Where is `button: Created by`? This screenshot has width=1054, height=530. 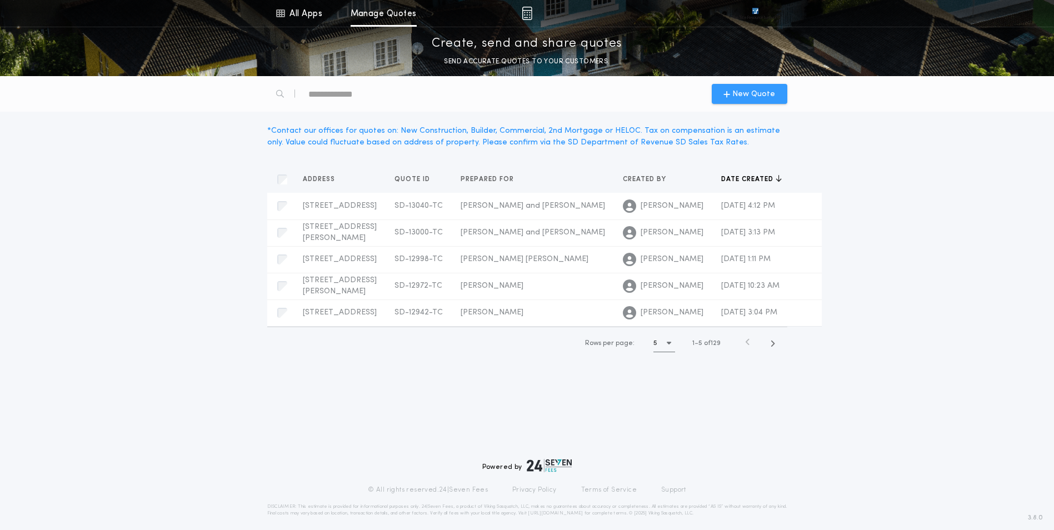 button: Created by is located at coordinates (648, 179).